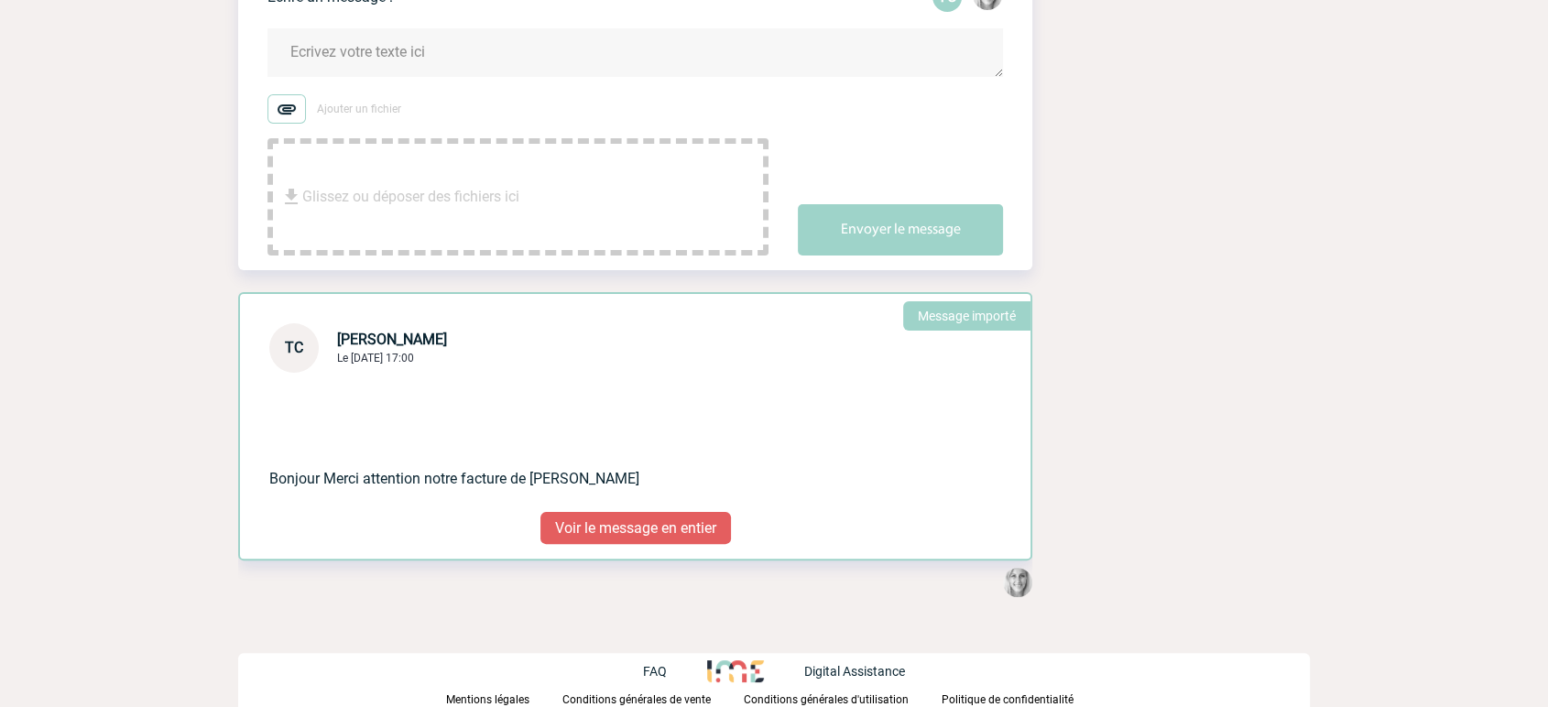 The width and height of the screenshot is (1548, 707). What do you see at coordinates (901, 230) in the screenshot?
I see `button: Envoyer le message` at bounding box center [901, 230].